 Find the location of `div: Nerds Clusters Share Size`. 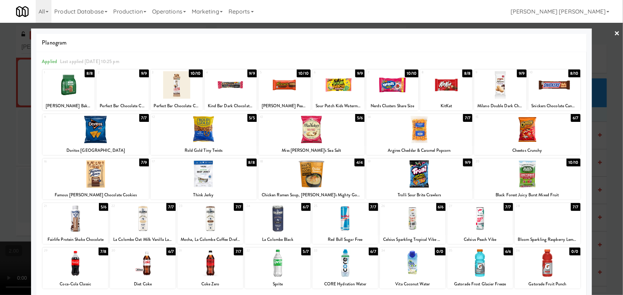

div: Nerds Clusters Share Size is located at coordinates (392, 106).